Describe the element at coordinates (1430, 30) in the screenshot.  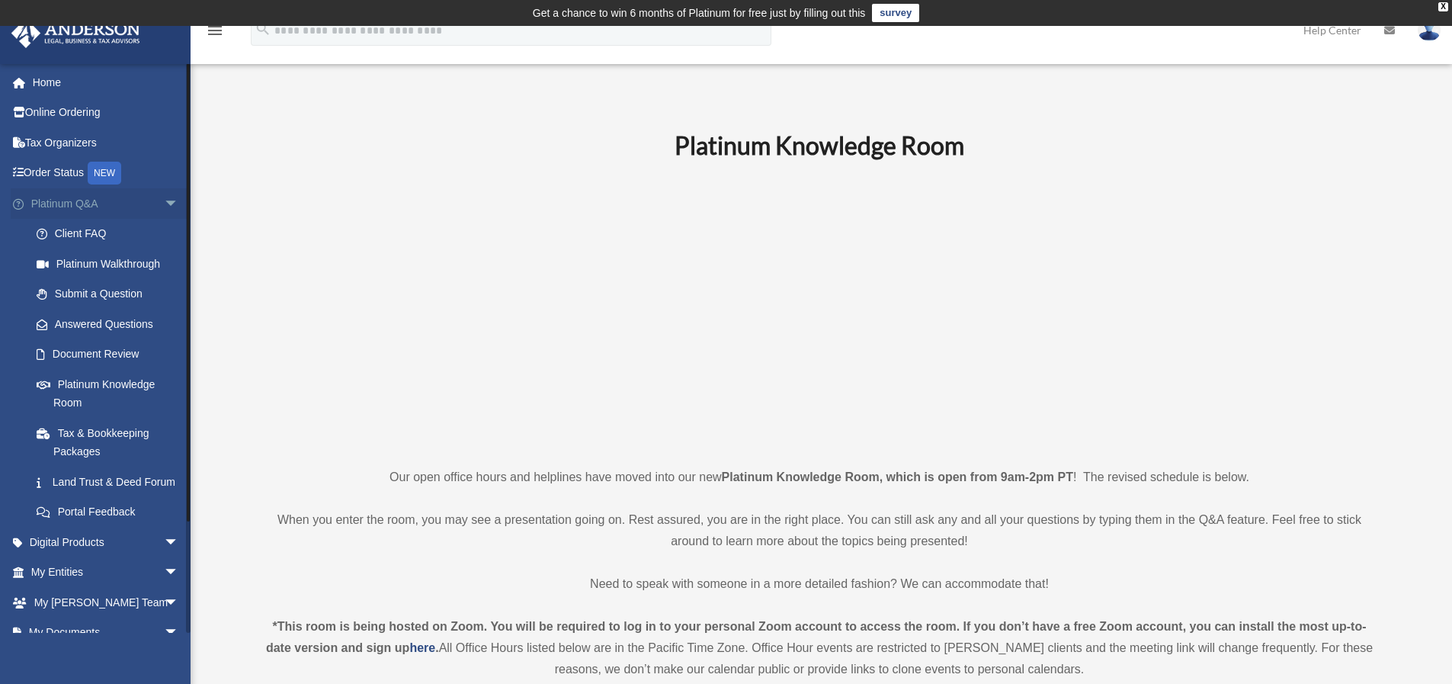
I see `img: User Pic` at that location.